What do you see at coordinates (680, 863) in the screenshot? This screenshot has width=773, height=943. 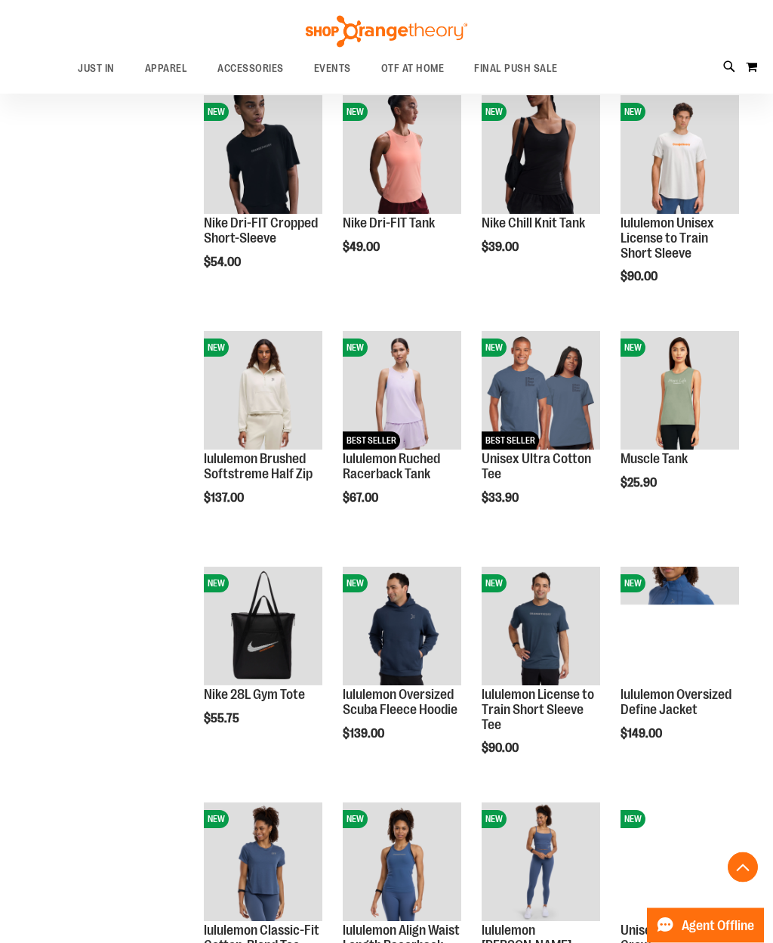 I see `a: Unisex Nike Fleece CrewNEW` at bounding box center [680, 863].